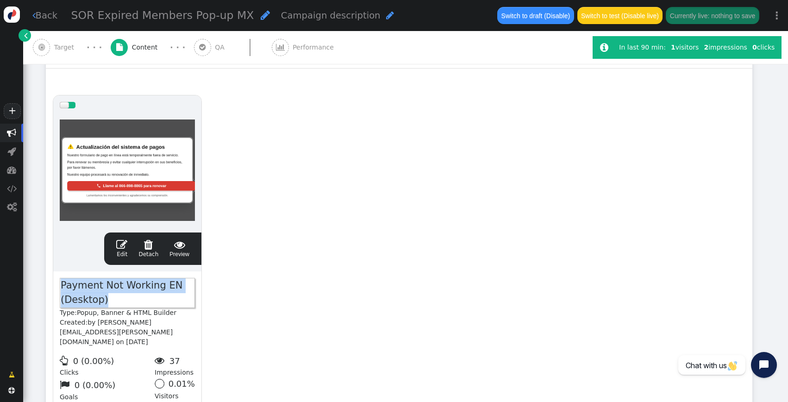 The width and height of the screenshot is (788, 402). Describe the element at coordinates (127, 332) in the screenshot. I see `div: Created:` at that location.